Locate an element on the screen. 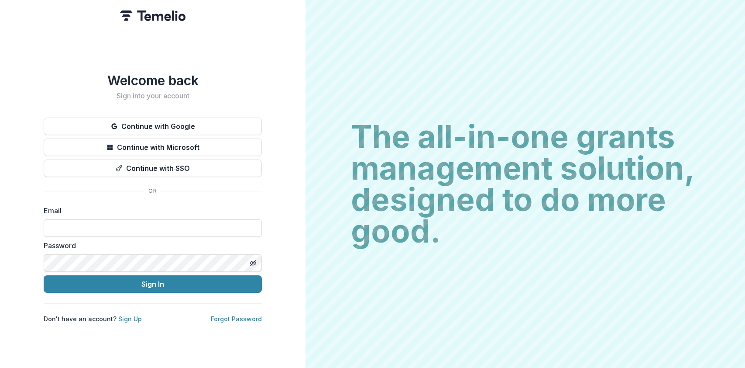  p: Don't have an account? is located at coordinates (93, 318).